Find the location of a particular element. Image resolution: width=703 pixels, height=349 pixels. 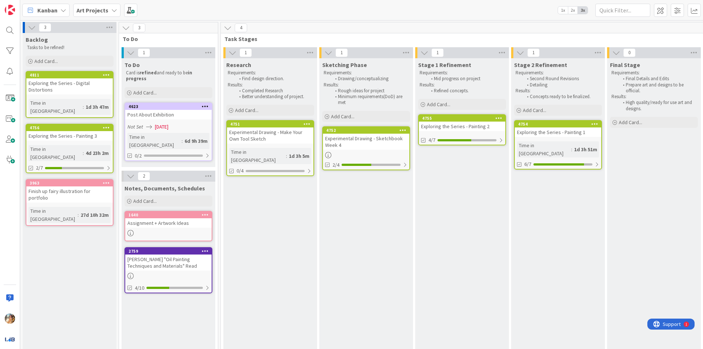

div: 1d 3h 5m is located at coordinates (299, 156).